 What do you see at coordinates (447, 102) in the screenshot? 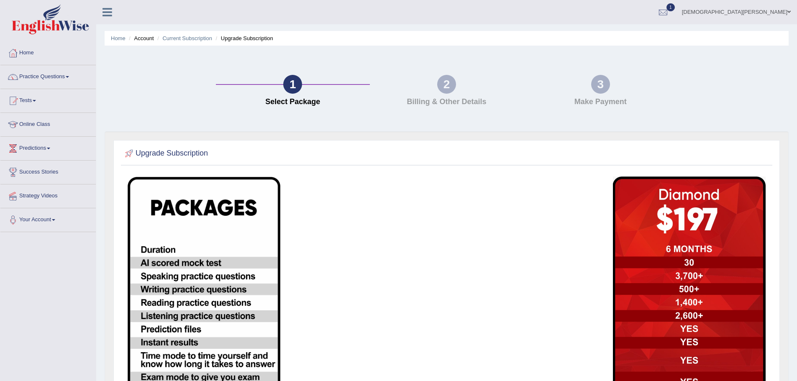
I see `h4: Billing & Other Details` at bounding box center [447, 102].